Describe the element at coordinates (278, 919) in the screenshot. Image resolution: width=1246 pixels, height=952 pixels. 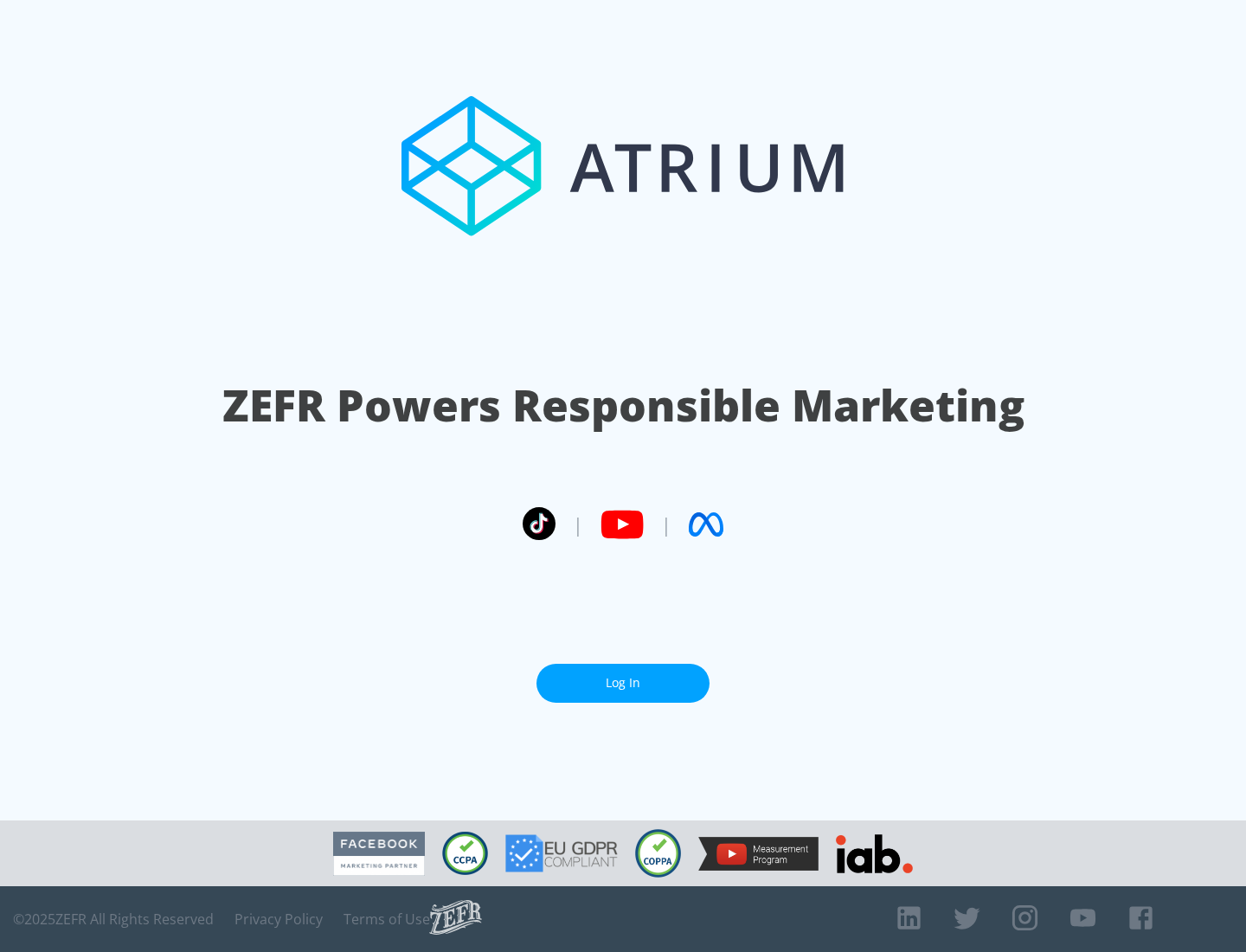
I see `a: Privacy Policy` at that location.